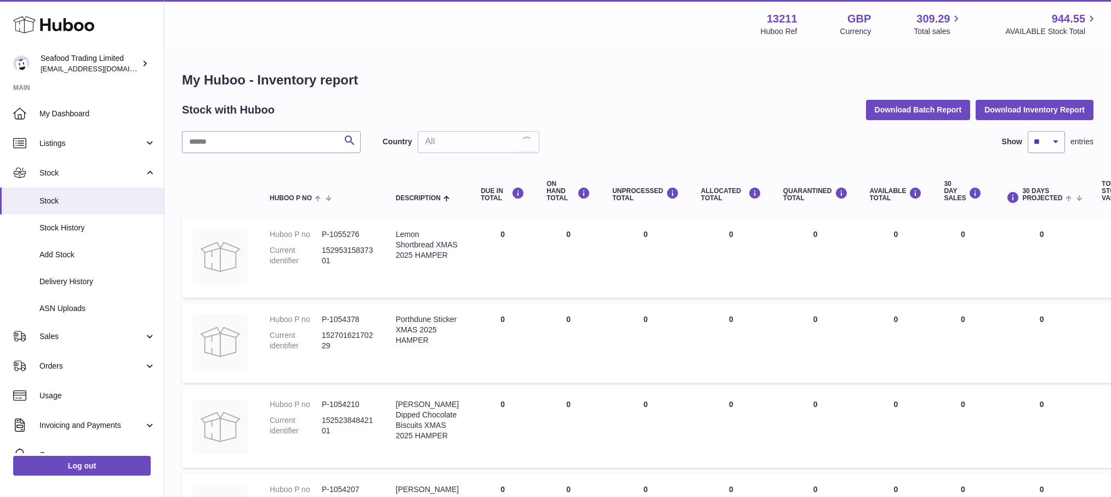 The image size is (1111, 497). Describe the element at coordinates (938, 24) in the screenshot. I see `a: 309.29 Total sales` at that location.